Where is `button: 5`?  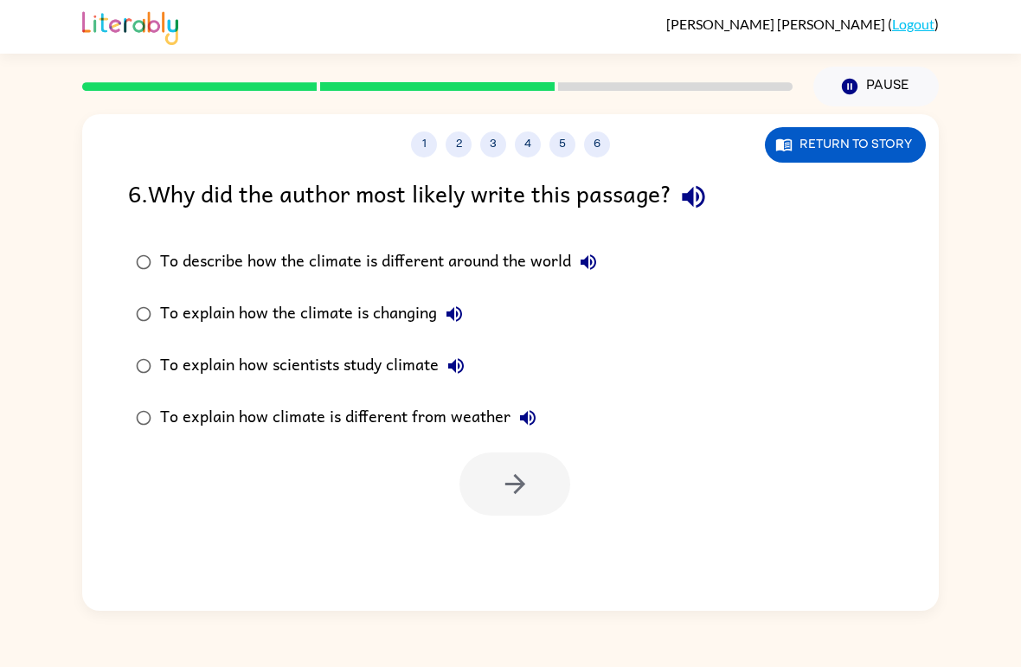
button: 5 is located at coordinates (562, 144).